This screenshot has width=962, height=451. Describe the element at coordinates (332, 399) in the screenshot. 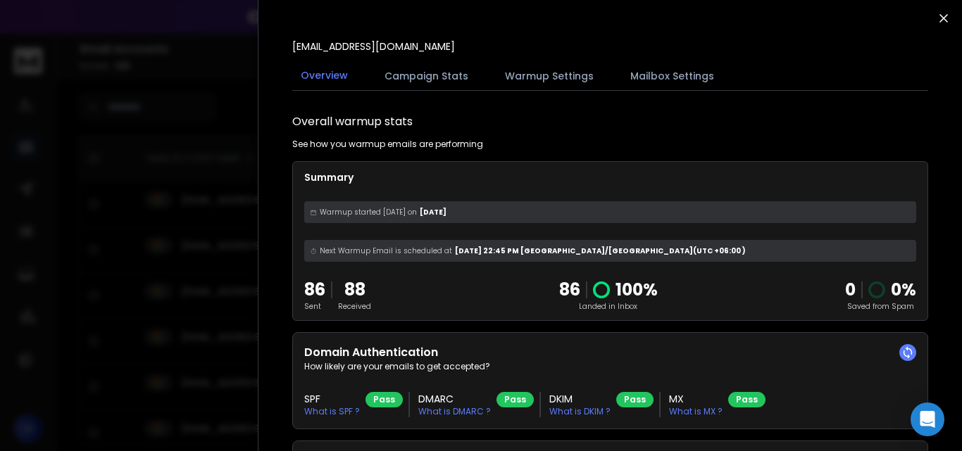

I see `h3: SPF` at that location.